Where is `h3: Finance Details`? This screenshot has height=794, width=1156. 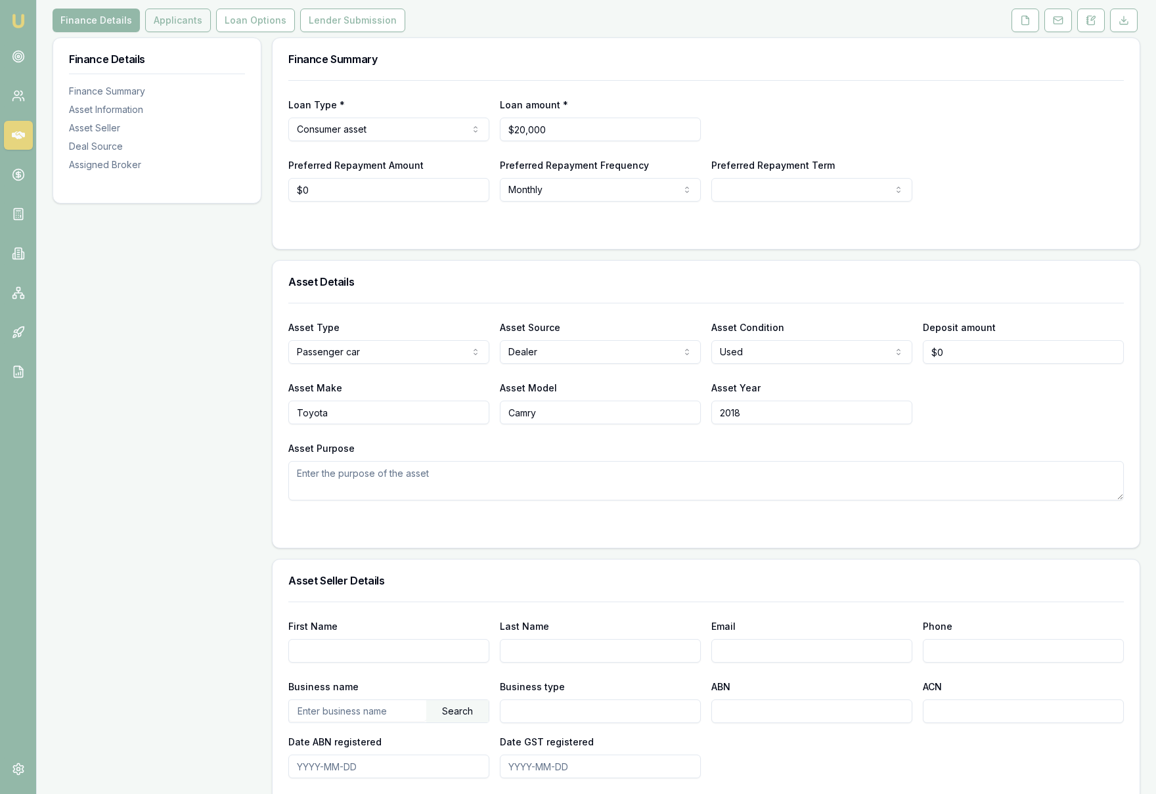 h3: Finance Details is located at coordinates (157, 59).